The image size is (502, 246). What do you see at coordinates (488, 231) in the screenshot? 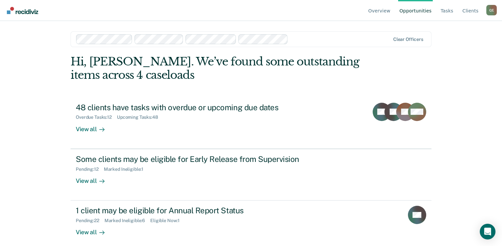
I see `div: Open Intercom Messenger` at bounding box center [488, 231].